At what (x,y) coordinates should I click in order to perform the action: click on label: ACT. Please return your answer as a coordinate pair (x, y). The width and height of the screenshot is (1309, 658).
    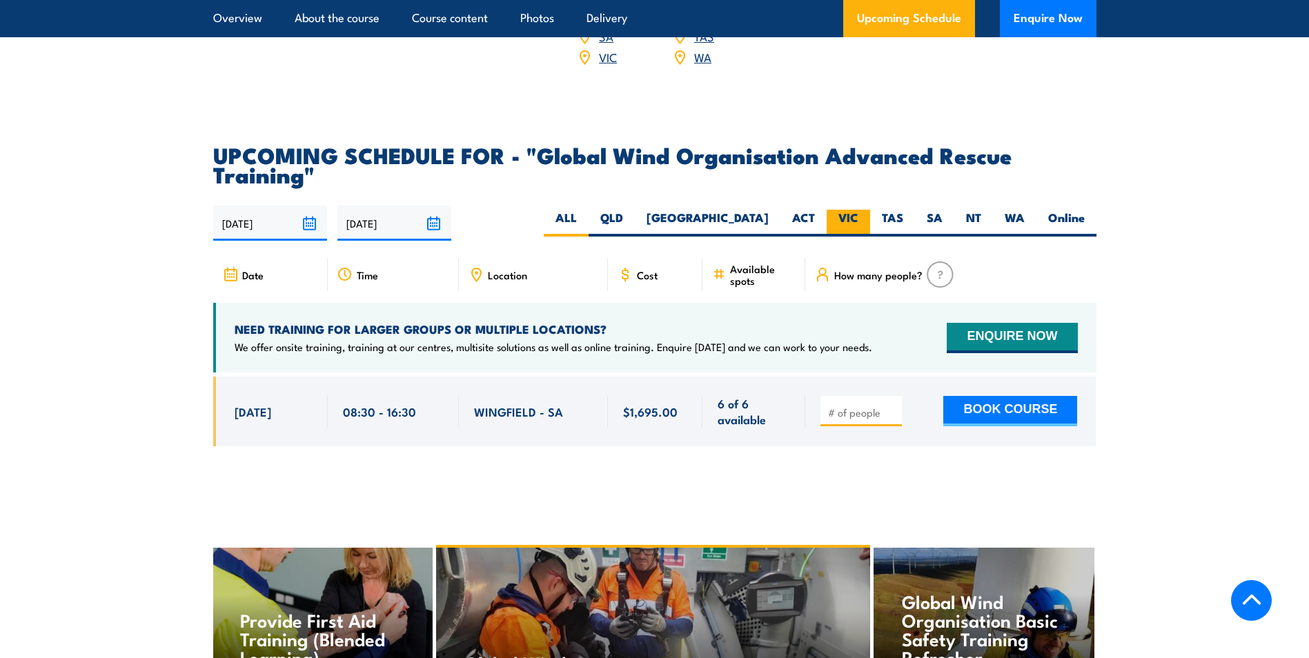
    Looking at the image, I should click on (803, 223).